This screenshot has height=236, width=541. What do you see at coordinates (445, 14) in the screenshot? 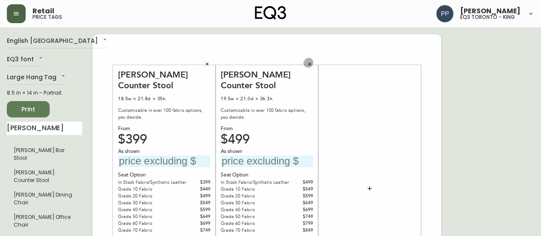
I see `img: 93ed64739deb6bac3372f15ae91c6632` at bounding box center [445, 14].